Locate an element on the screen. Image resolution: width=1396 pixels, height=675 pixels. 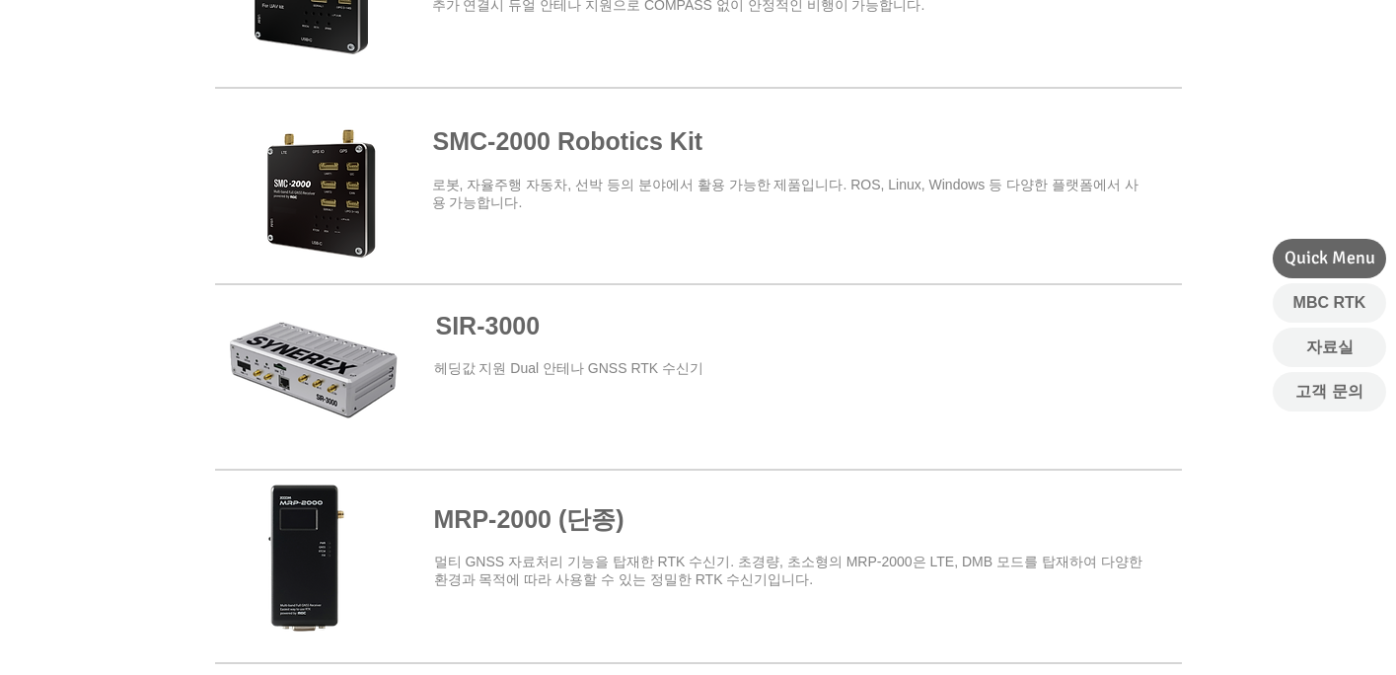
a: 고객 문의 is located at coordinates (1329, 392).